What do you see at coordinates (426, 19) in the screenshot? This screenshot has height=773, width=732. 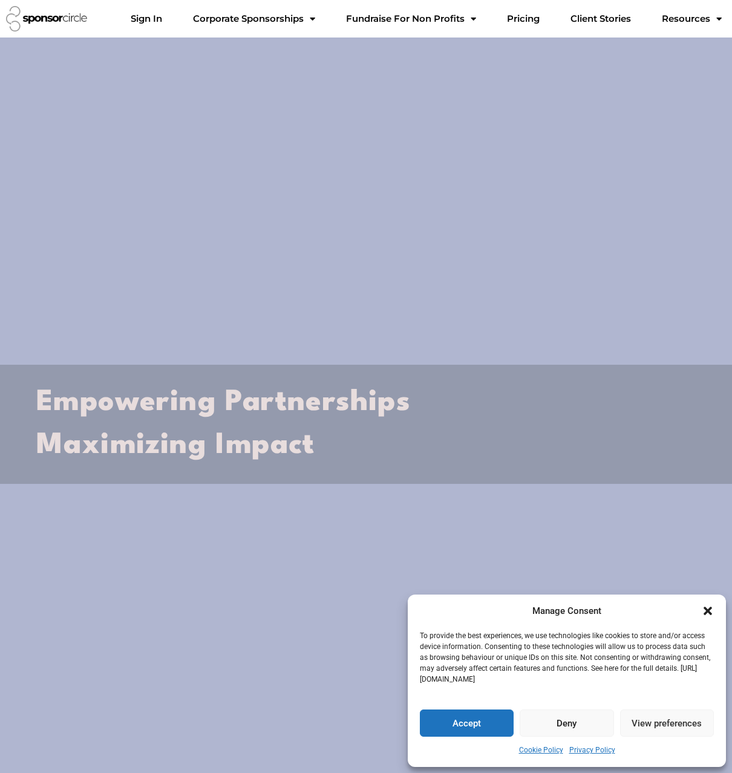 I see `nav: Menu` at bounding box center [426, 19].